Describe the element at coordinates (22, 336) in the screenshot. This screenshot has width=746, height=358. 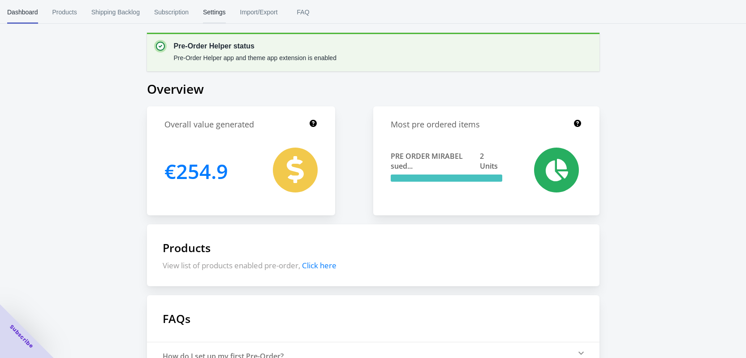
I see `span: Subscribe` at that location.